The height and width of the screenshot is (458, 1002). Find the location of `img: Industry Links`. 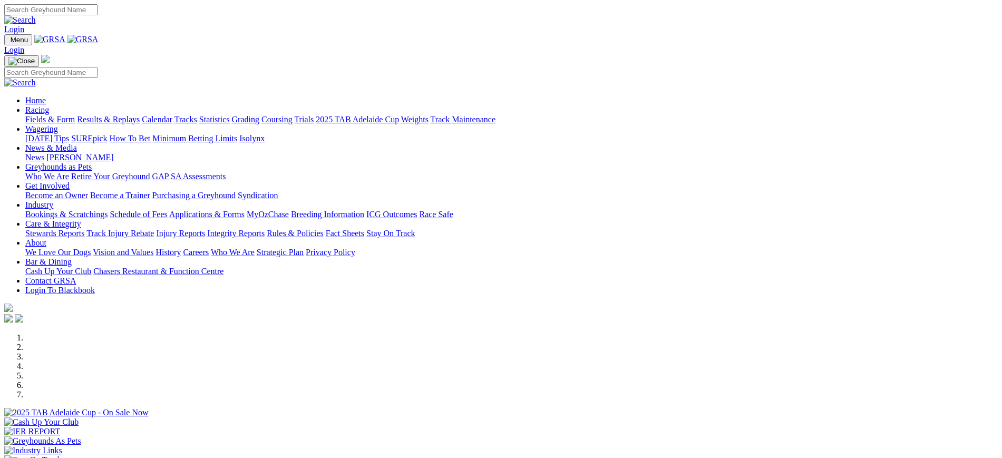

img: Industry Links is located at coordinates (33, 451).